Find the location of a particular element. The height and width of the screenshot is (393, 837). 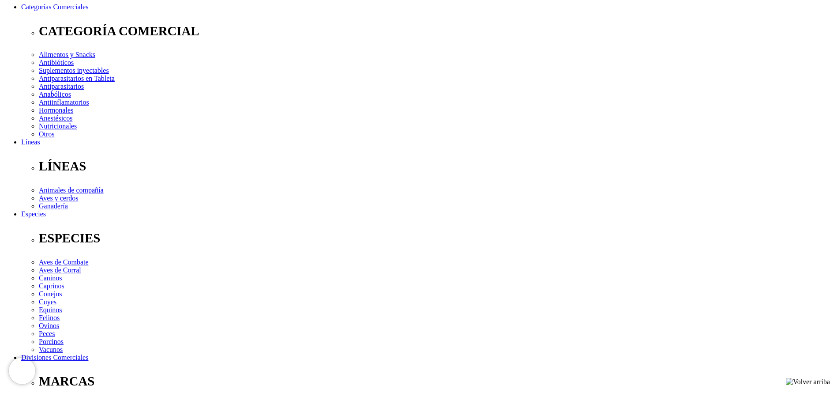

a: Líneas is located at coordinates (30, 142).